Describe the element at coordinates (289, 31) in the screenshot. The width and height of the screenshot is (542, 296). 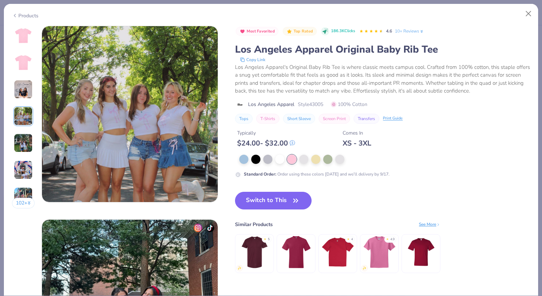
I see `img: Top Rated sort` at that location.